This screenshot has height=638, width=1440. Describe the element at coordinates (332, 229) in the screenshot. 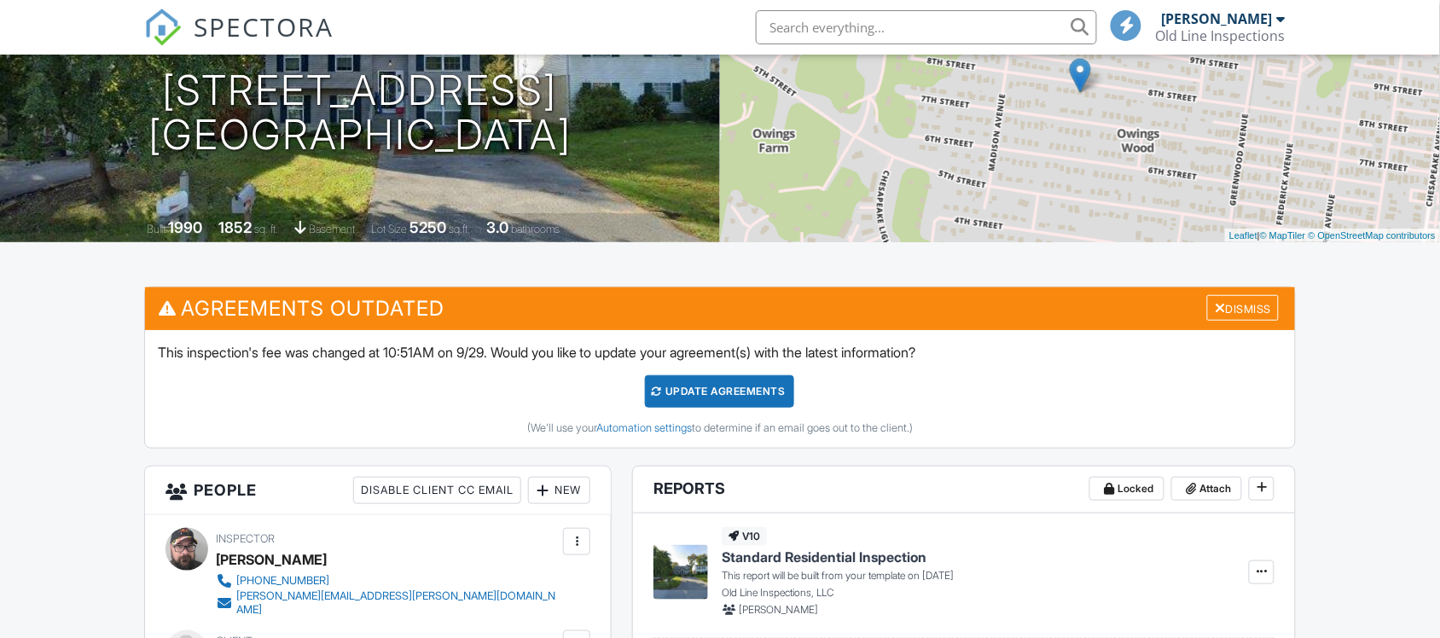

I see `span: basement` at that location.